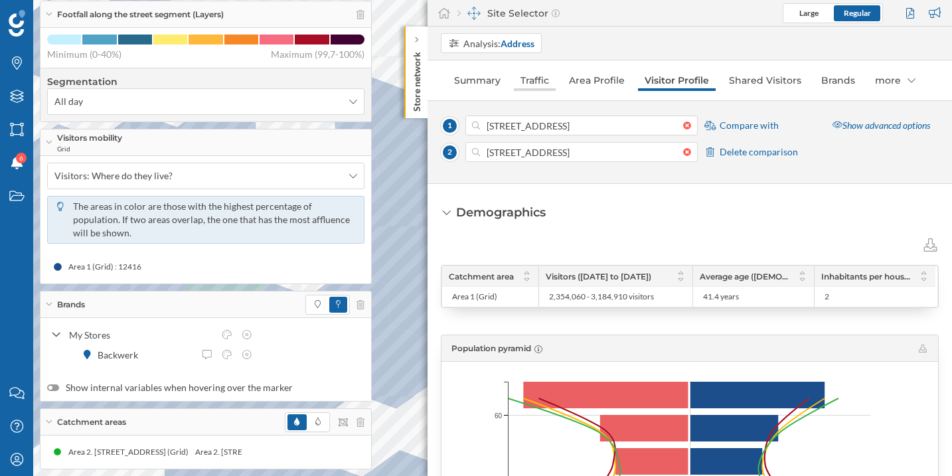  I want to click on strong: Address, so click(517, 43).